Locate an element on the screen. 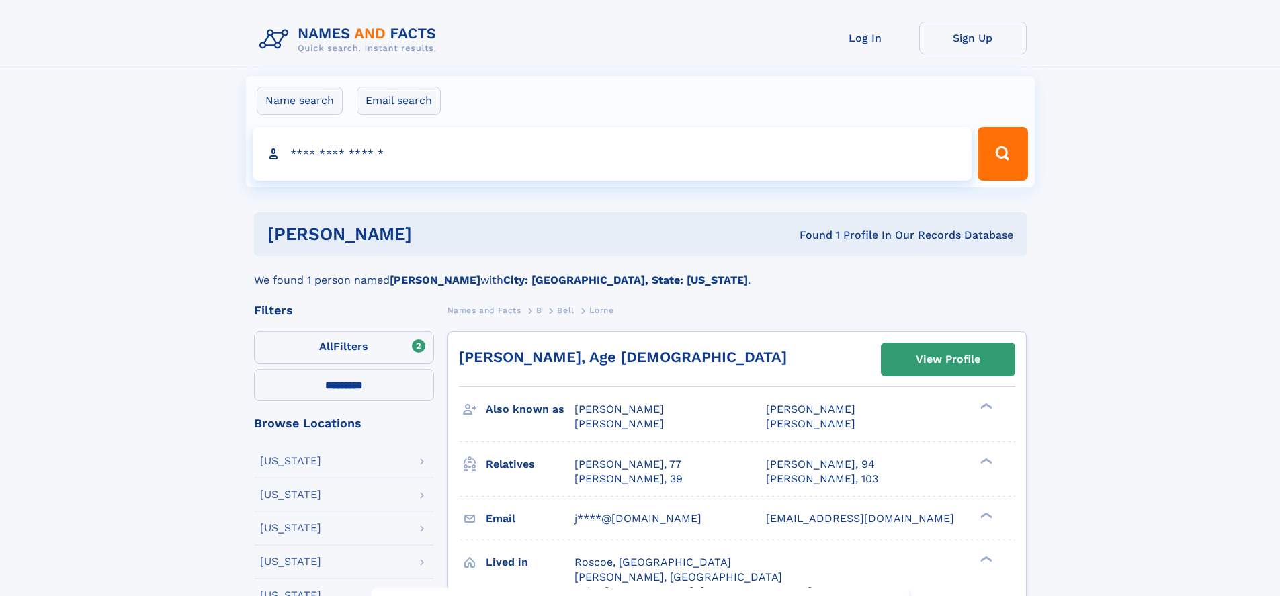 The height and width of the screenshot is (596, 1280). input: search input is located at coordinates (612, 154).